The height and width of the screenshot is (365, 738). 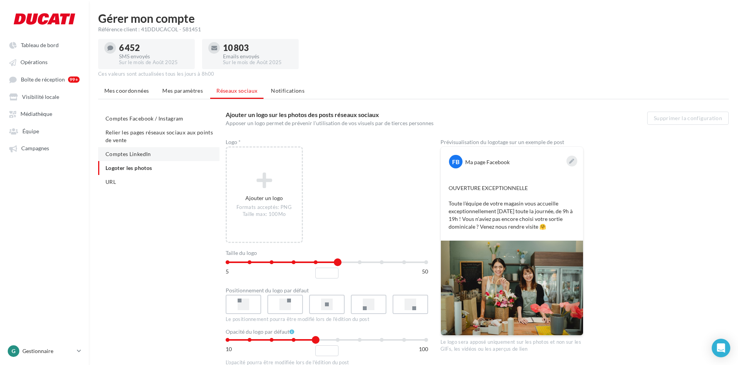 What do you see at coordinates (327, 291) in the screenshot?
I see `div: Positionnement du logo par défaut` at bounding box center [327, 291].